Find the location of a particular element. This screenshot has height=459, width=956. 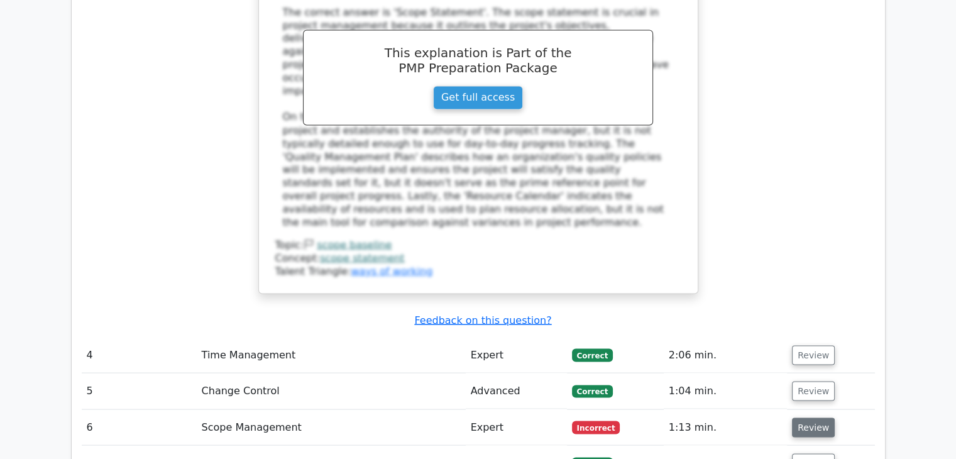

td: Change Control is located at coordinates (331, 390).